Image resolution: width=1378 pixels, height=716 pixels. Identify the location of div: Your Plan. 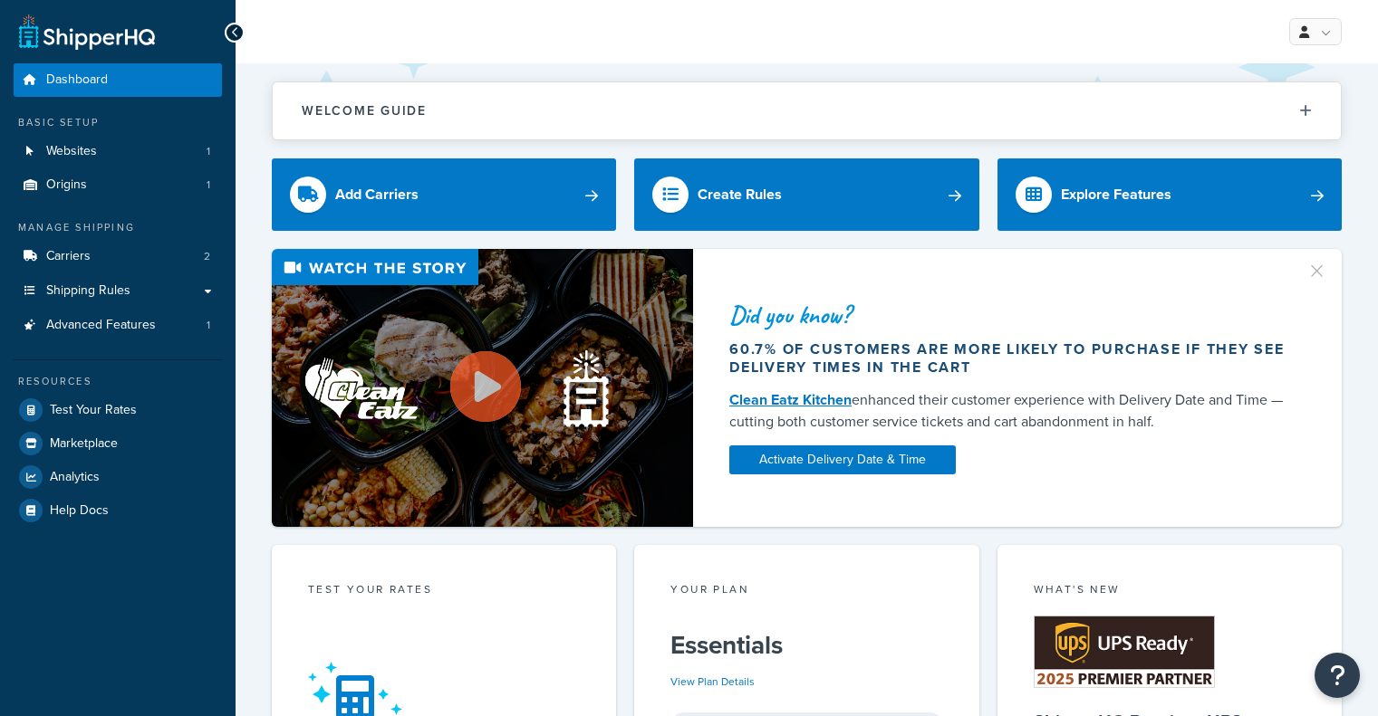
(806, 591).